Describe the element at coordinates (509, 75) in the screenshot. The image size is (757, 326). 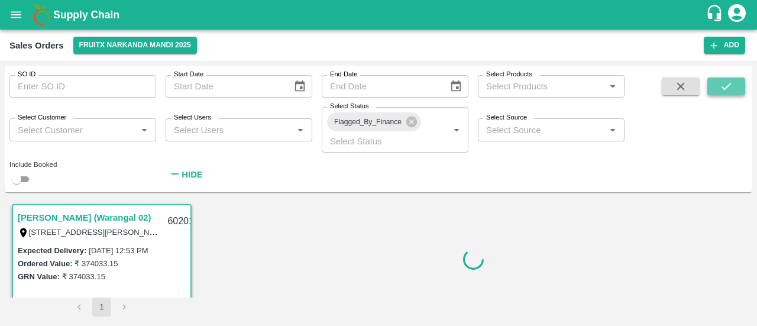
I see `label: Select Products` at that location.